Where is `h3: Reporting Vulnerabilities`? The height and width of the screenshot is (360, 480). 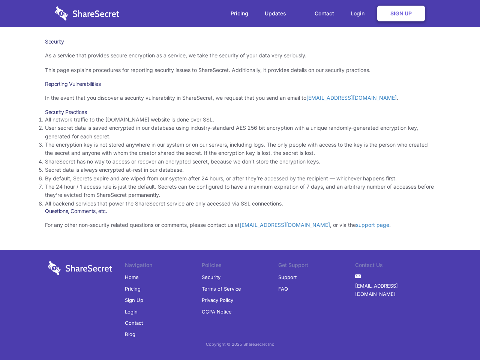 h3: Reporting Vulnerabilities is located at coordinates (240, 84).